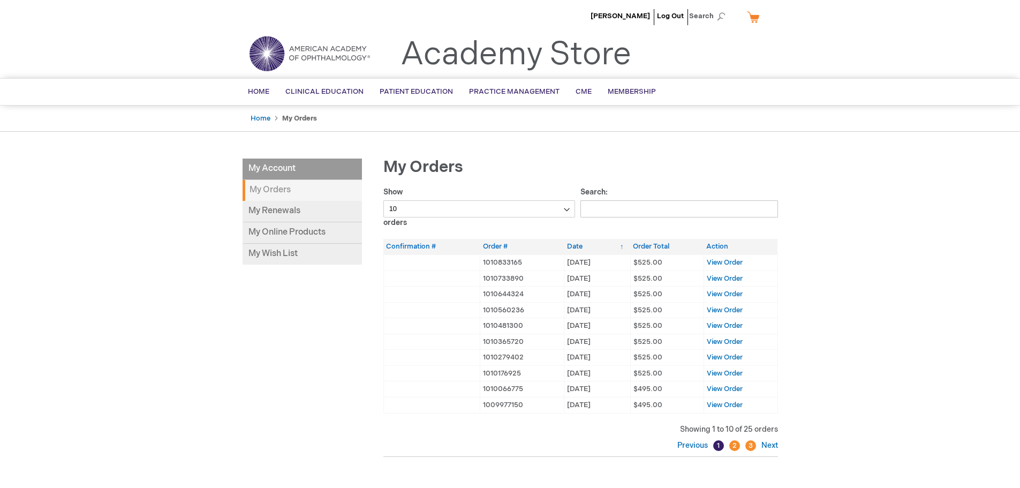 This screenshot has height=488, width=1020. Describe the element at coordinates (670, 16) in the screenshot. I see `a: Log Out` at that location.